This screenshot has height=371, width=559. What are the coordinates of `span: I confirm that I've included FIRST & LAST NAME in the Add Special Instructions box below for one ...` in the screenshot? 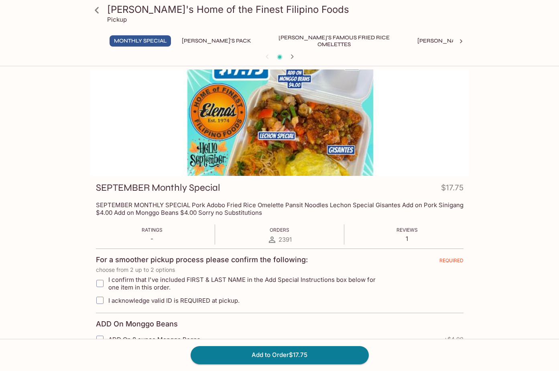 It's located at (247, 283).